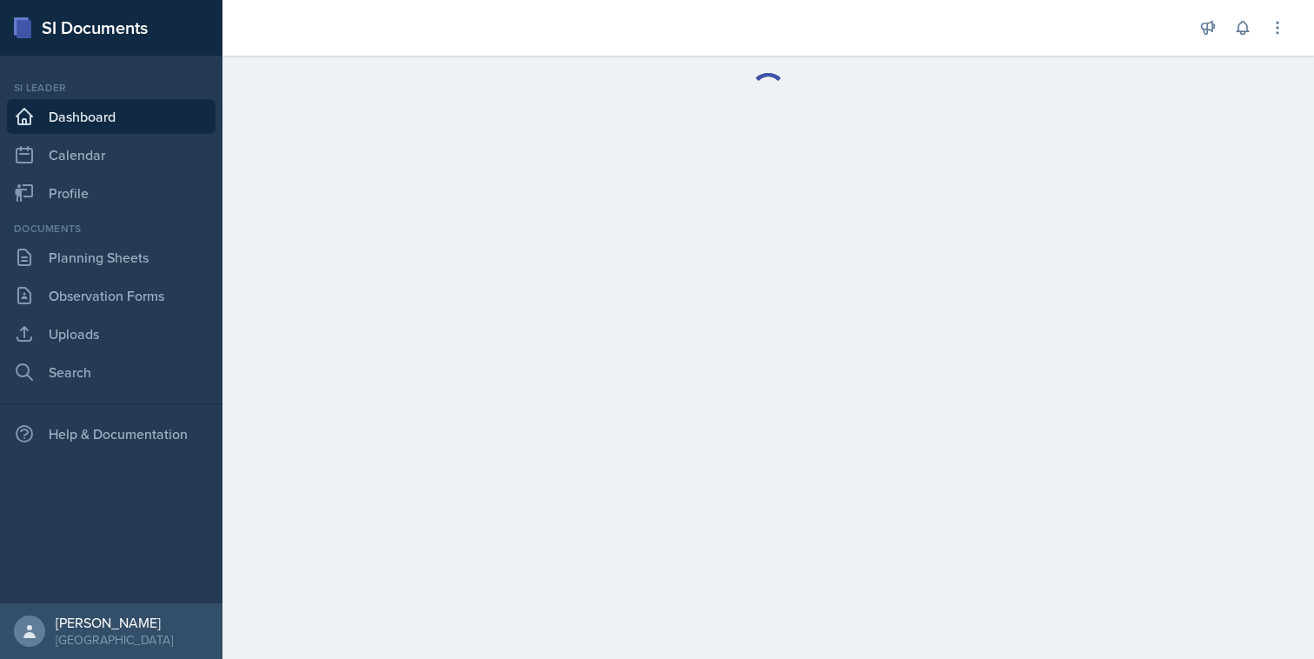  I want to click on a: Calendar, so click(111, 155).